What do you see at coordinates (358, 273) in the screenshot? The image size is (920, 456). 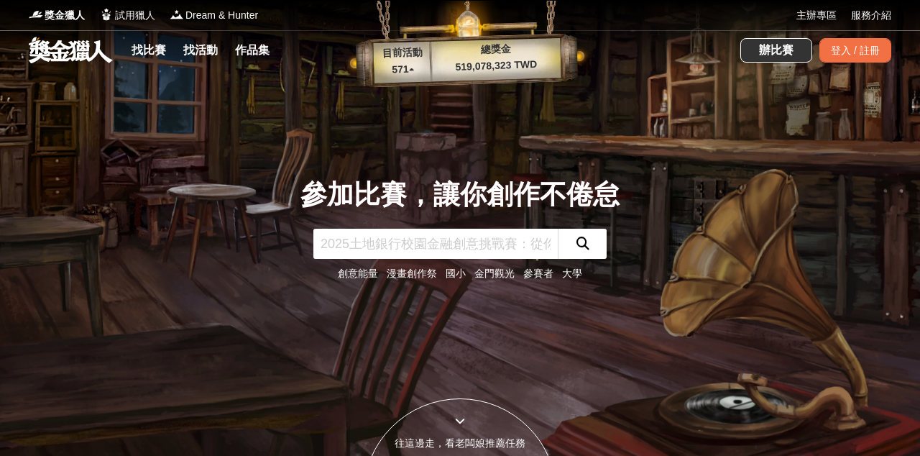 I see `a: 創意能量` at bounding box center [358, 273].